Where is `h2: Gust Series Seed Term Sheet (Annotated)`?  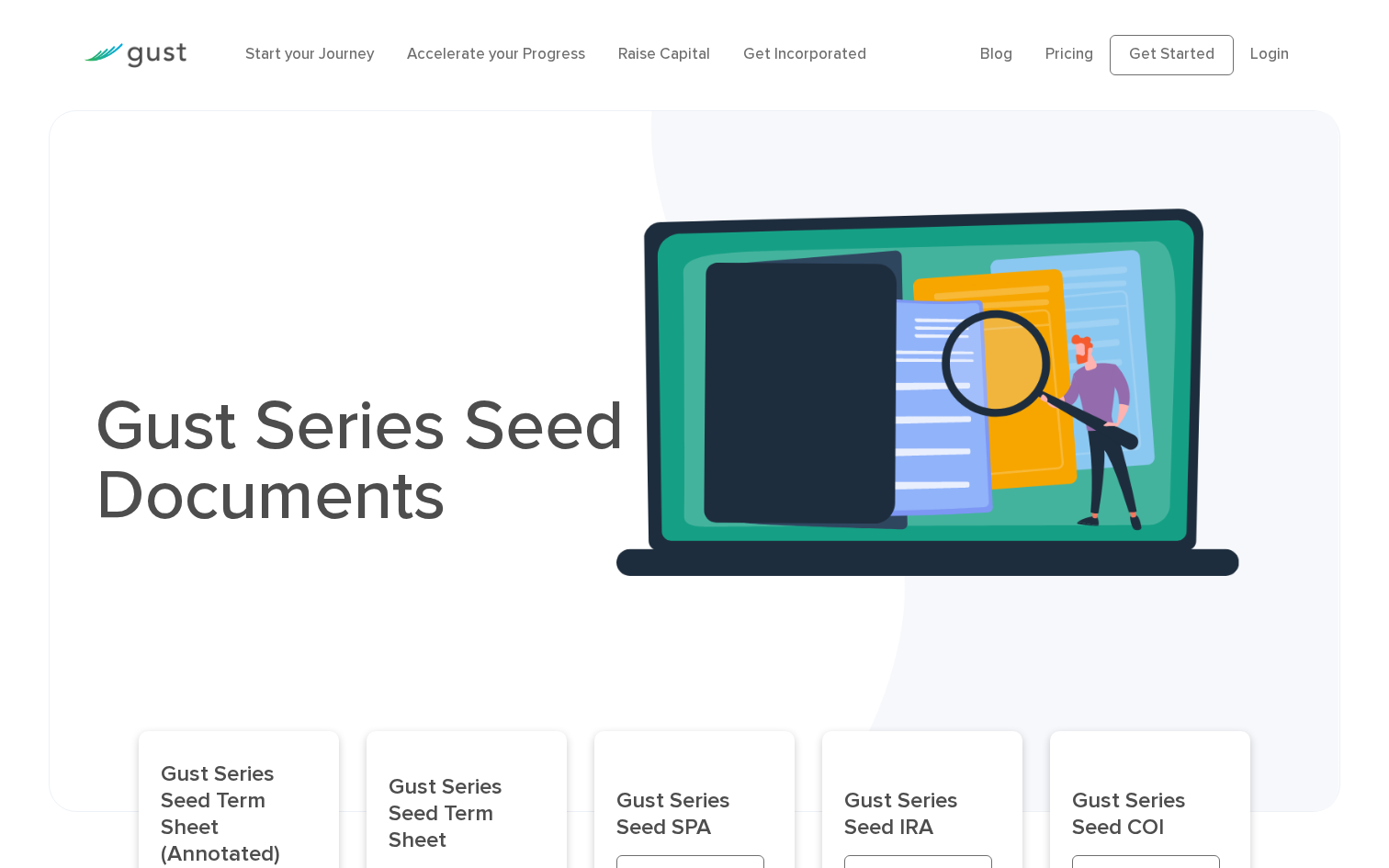 h2: Gust Series Seed Term Sheet (Annotated) is located at coordinates (239, 815).